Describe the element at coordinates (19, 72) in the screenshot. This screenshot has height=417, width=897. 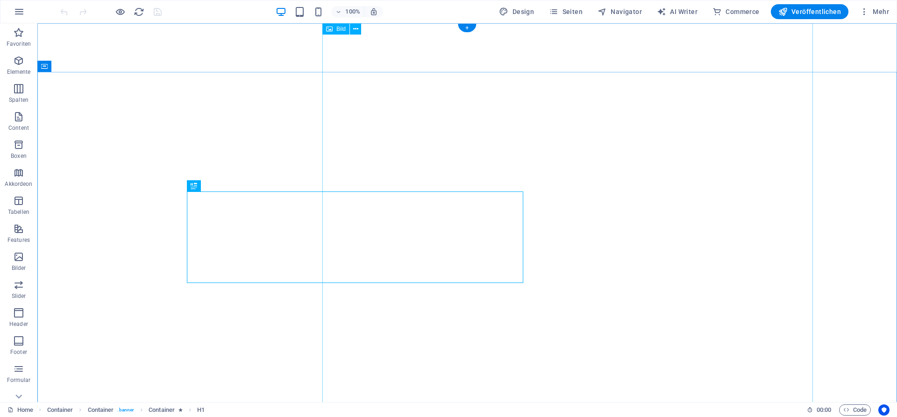
I see `p: Elemente` at that location.